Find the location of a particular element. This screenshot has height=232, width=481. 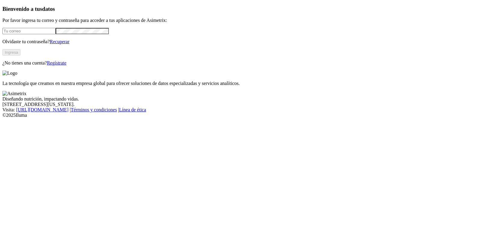

a: Línea de ética is located at coordinates (133, 110).